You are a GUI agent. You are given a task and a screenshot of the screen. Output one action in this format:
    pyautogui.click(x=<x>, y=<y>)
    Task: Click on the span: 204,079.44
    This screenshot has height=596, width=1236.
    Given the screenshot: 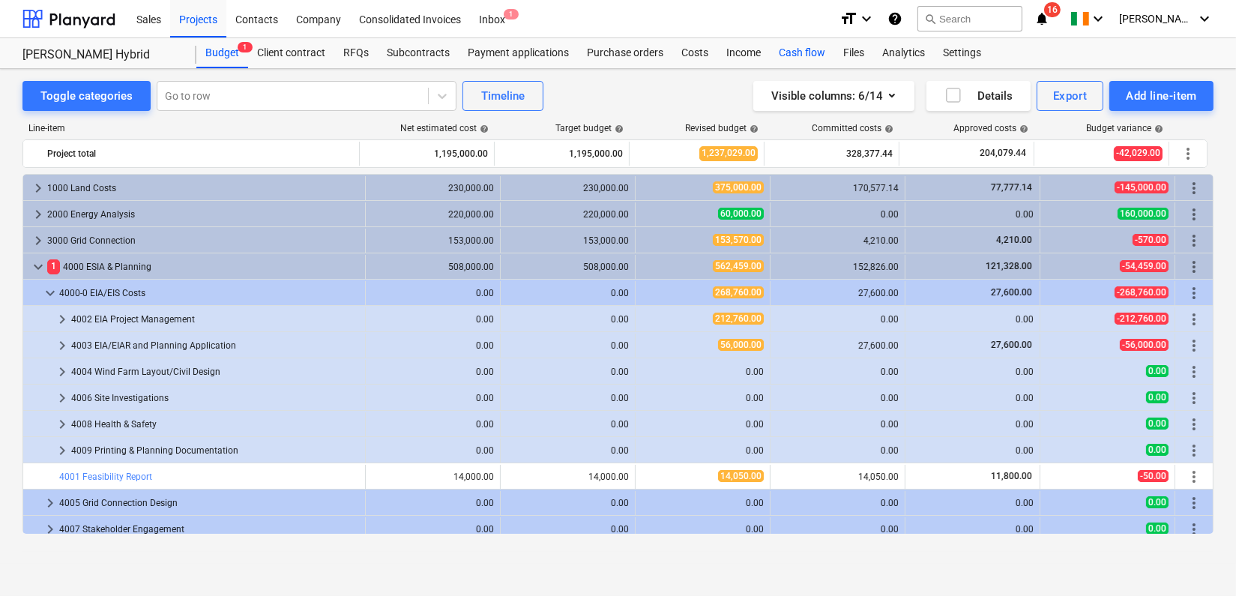 What is the action you would take?
    pyautogui.click(x=1003, y=153)
    